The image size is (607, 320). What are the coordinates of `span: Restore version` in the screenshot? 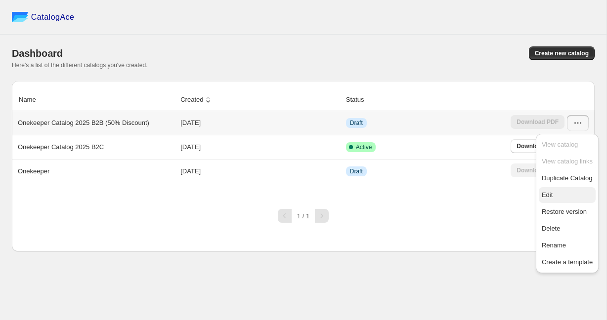 It's located at (564, 212).